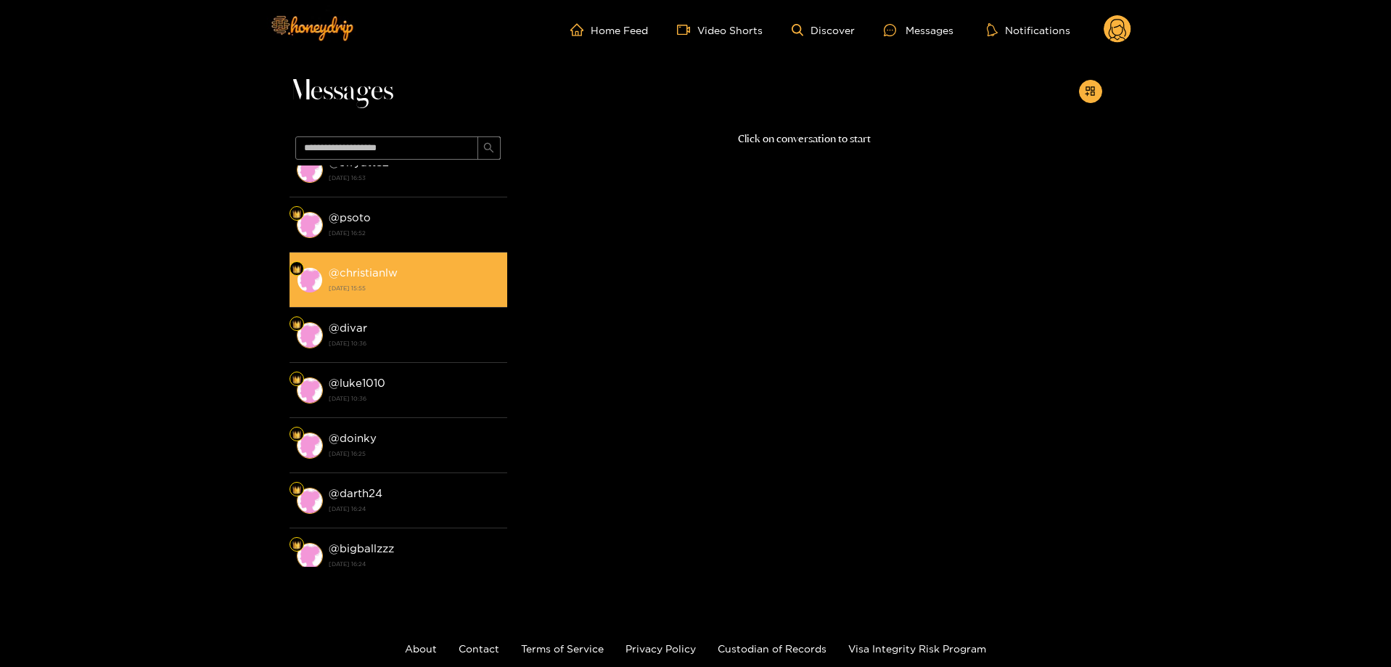 Image resolution: width=1391 pixels, height=667 pixels. What do you see at coordinates (1090, 91) in the screenshot?
I see `button: appstore-add` at bounding box center [1090, 91].